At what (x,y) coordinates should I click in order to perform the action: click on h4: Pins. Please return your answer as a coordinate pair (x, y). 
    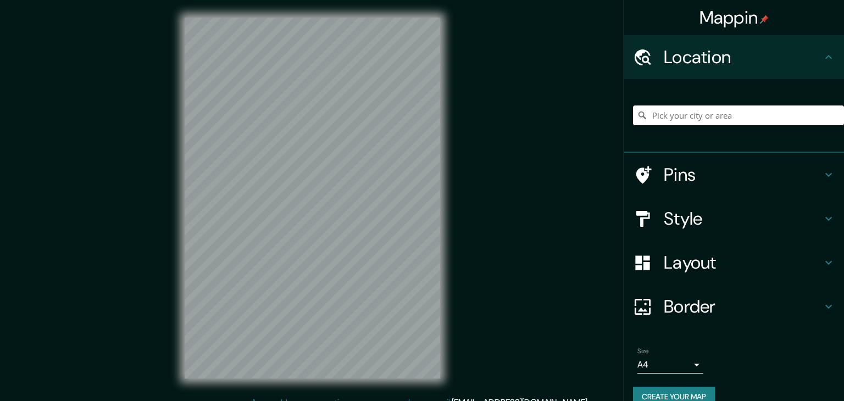
    Looking at the image, I should click on (743, 175).